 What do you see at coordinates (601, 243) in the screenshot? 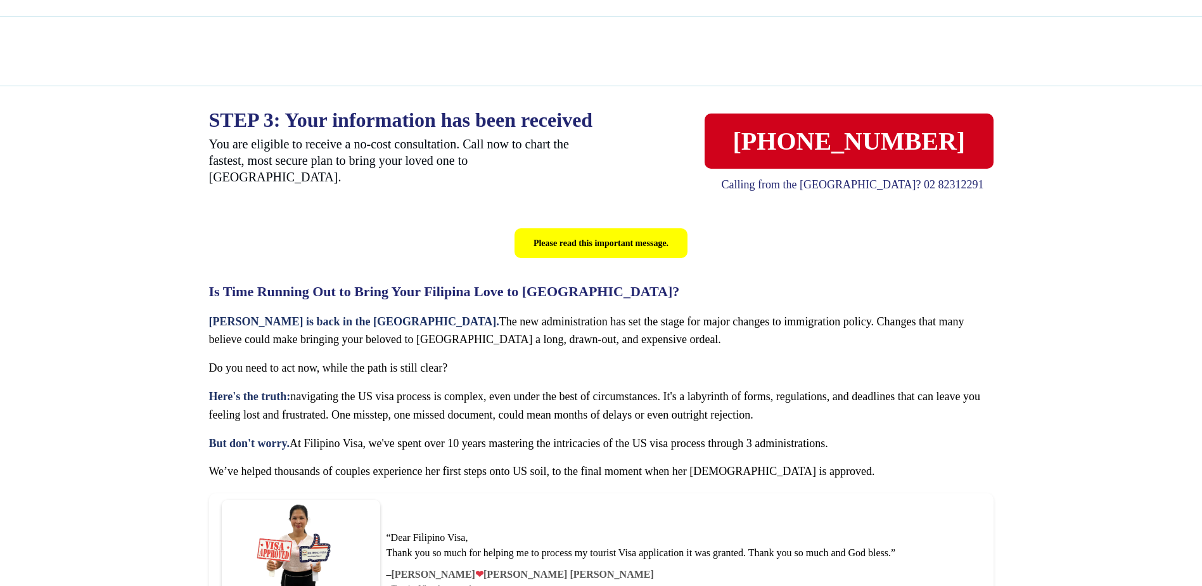
I see `div: Please read this important message.` at bounding box center [601, 243].